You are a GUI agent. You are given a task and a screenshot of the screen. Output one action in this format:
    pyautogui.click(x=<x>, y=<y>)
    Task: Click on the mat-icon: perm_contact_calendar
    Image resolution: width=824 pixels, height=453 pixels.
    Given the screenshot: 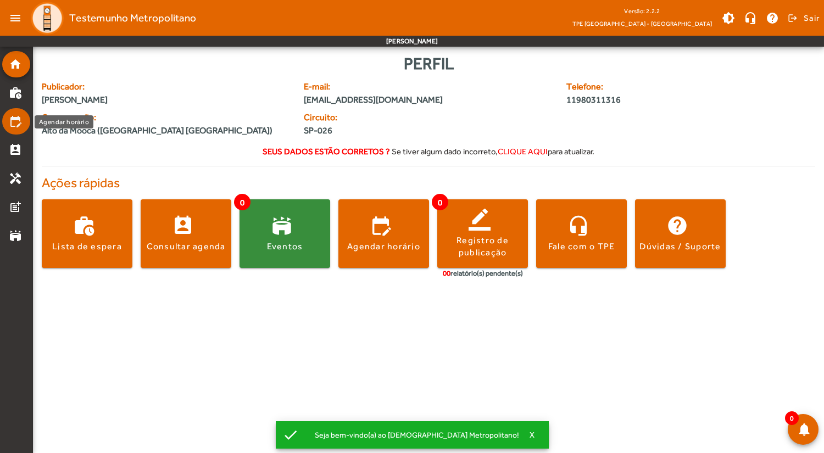 What is the action you would take?
    pyautogui.click(x=15, y=150)
    